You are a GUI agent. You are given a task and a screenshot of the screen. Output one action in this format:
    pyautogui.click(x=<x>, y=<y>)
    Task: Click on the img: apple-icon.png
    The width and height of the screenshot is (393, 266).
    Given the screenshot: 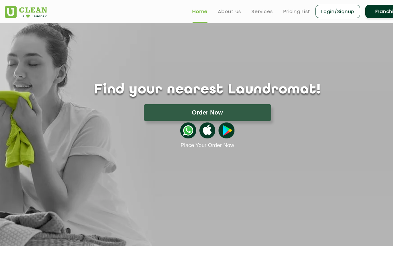 What is the action you would take?
    pyautogui.click(x=207, y=130)
    